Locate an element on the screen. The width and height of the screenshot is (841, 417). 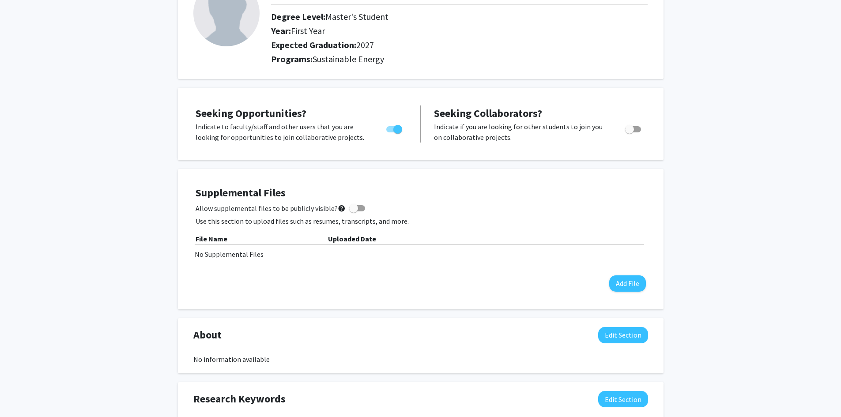
b: Uploaded Date is located at coordinates (352, 239).